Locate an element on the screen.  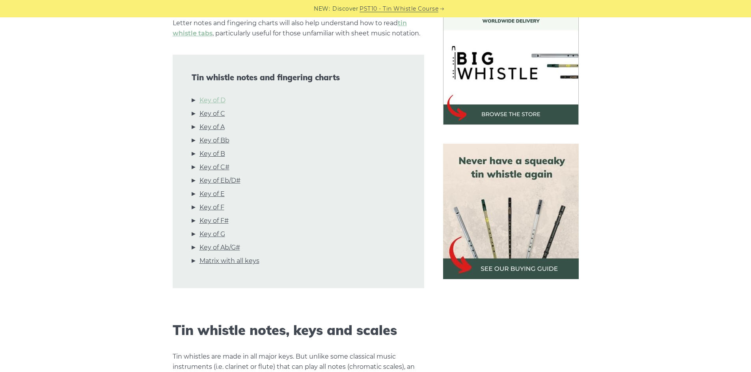
a: Key of C# is located at coordinates (214, 167).